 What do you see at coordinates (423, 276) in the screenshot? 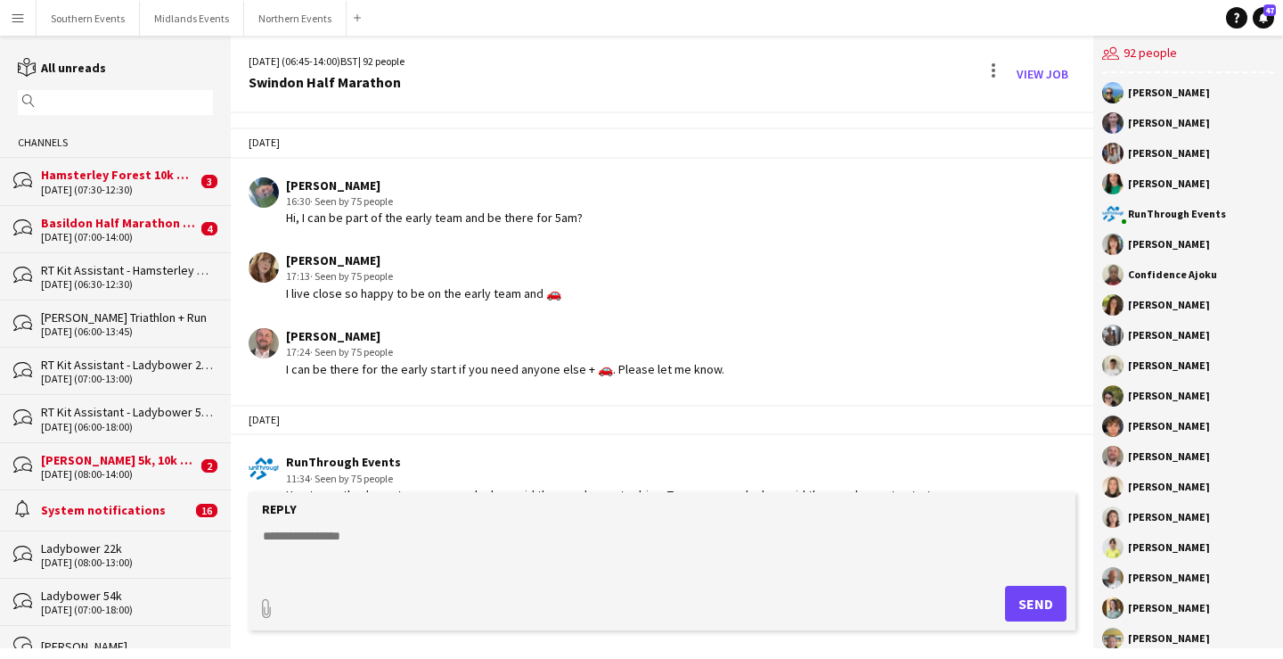
I see `div: 17:13` at bounding box center [423, 276].